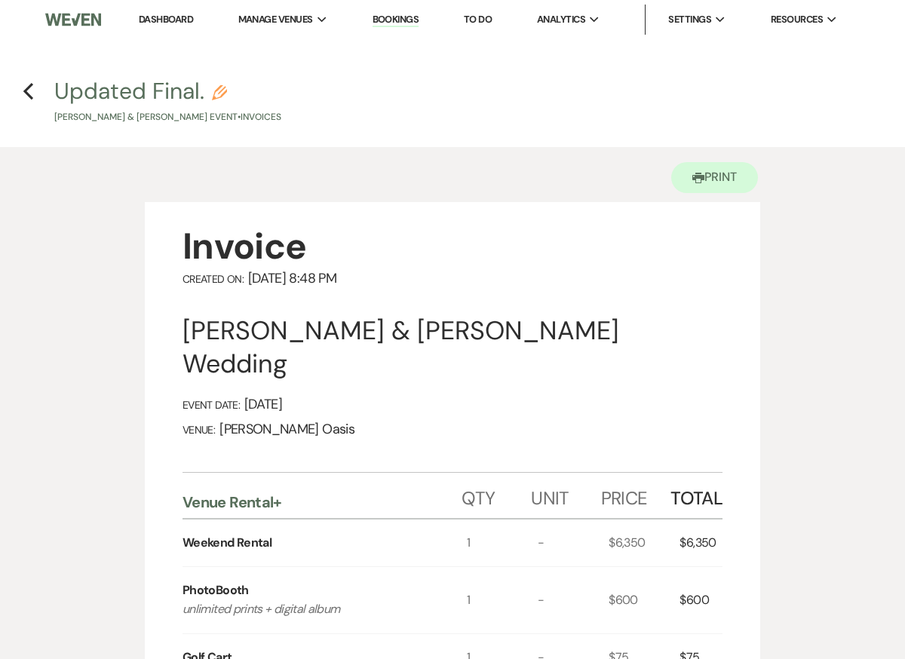 The image size is (905, 659). I want to click on img: Weven Logo, so click(73, 20).